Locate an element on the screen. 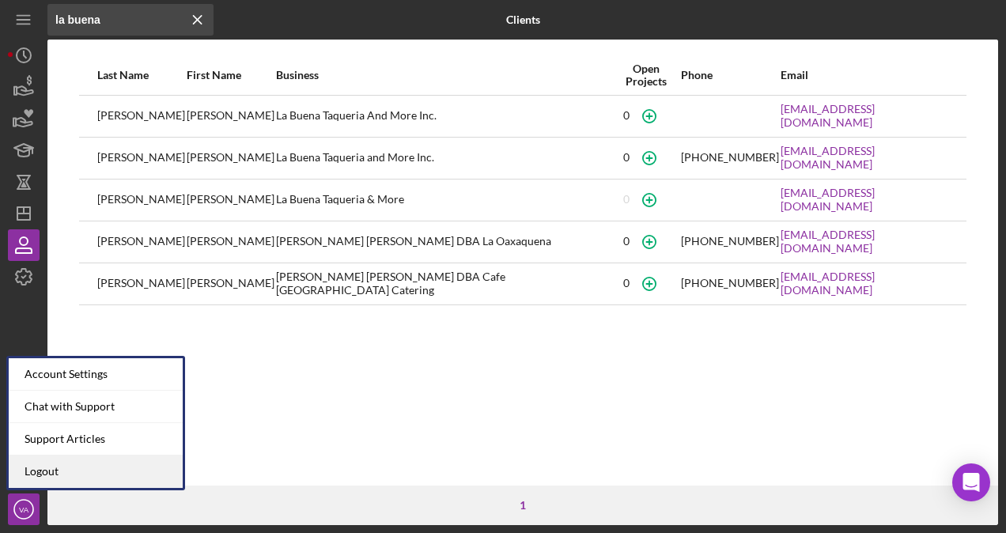 The image size is (1006, 533). input: Search is located at coordinates (130, 20).